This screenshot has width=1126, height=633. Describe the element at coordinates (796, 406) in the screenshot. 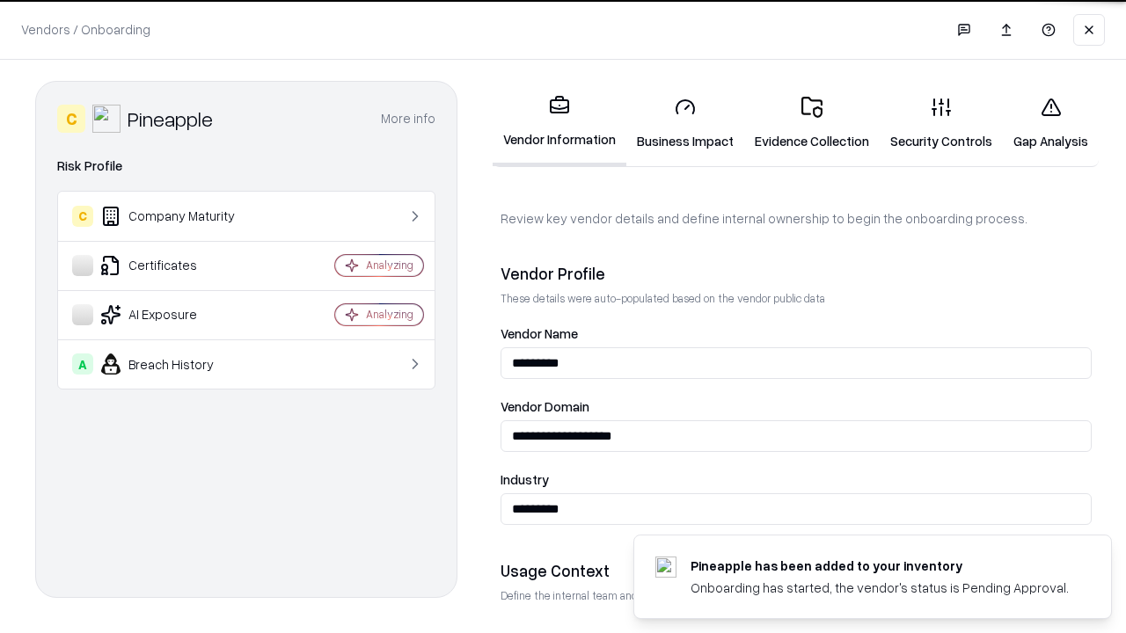

I see `label: Vendor Domain` at that location.